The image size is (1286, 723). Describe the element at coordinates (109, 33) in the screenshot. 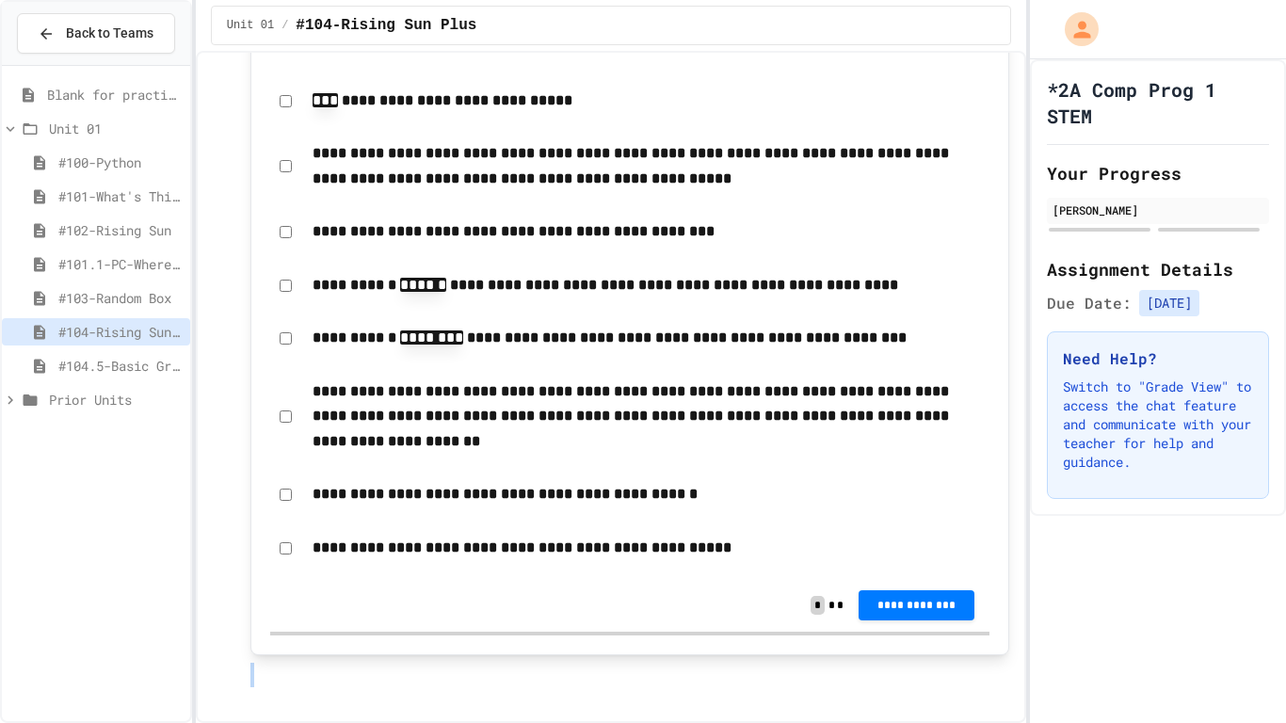

I see `span: Back to Teams` at that location.